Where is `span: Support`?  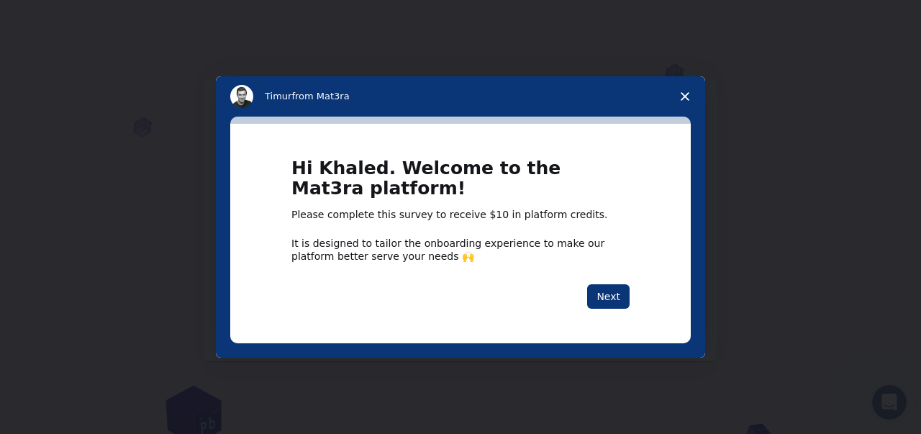 span: Support is located at coordinates (56, 17).